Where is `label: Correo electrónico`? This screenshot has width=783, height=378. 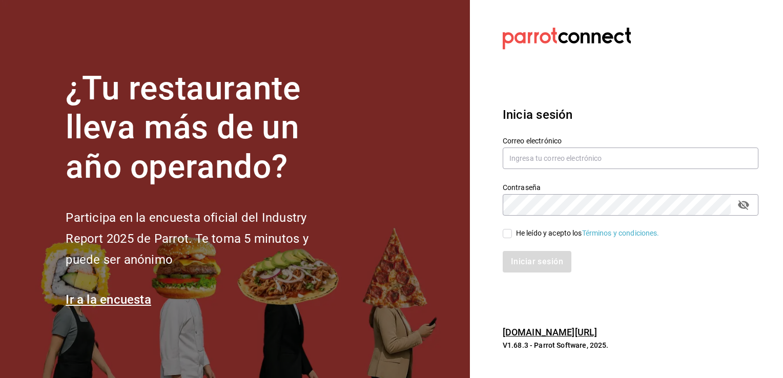 label: Correo electrónico is located at coordinates (630, 140).